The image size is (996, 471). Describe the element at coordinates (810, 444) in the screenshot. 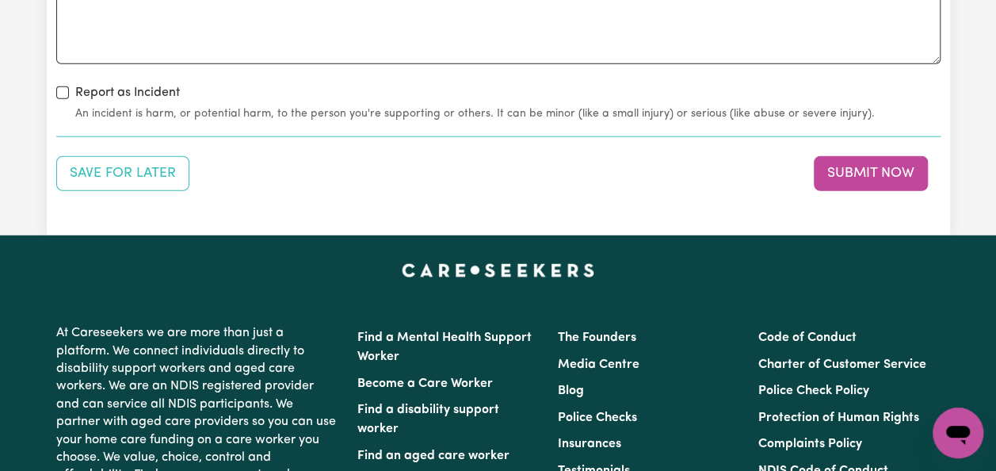

I see `a: Complaints Policy` at that location.